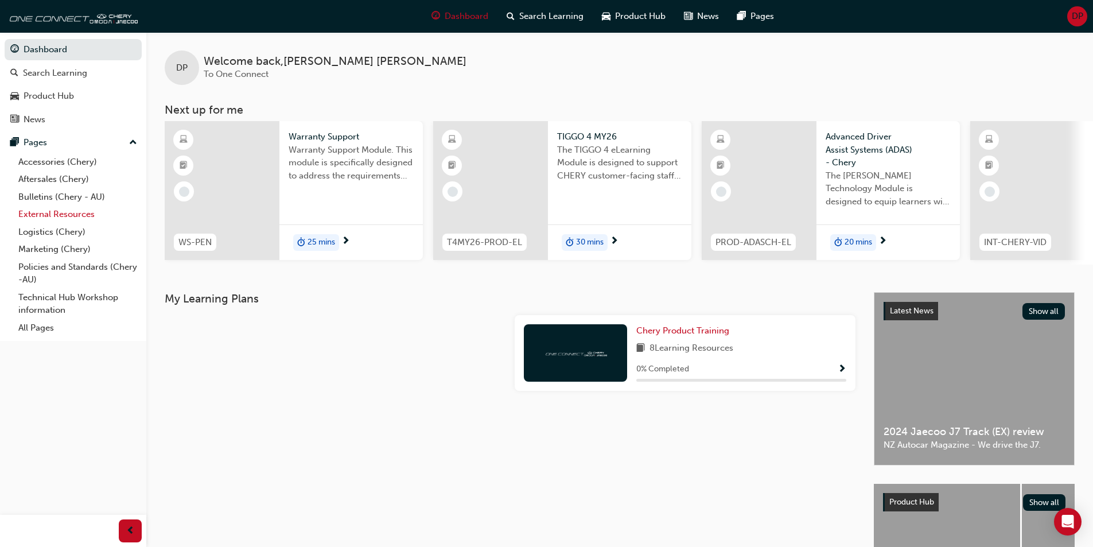 Image resolution: width=1093 pixels, height=547 pixels. I want to click on span: 8 Learning Resources, so click(692, 348).